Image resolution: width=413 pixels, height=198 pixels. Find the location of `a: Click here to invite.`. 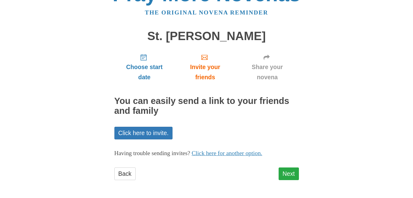

a: Click here to invite. is located at coordinates (144, 133).